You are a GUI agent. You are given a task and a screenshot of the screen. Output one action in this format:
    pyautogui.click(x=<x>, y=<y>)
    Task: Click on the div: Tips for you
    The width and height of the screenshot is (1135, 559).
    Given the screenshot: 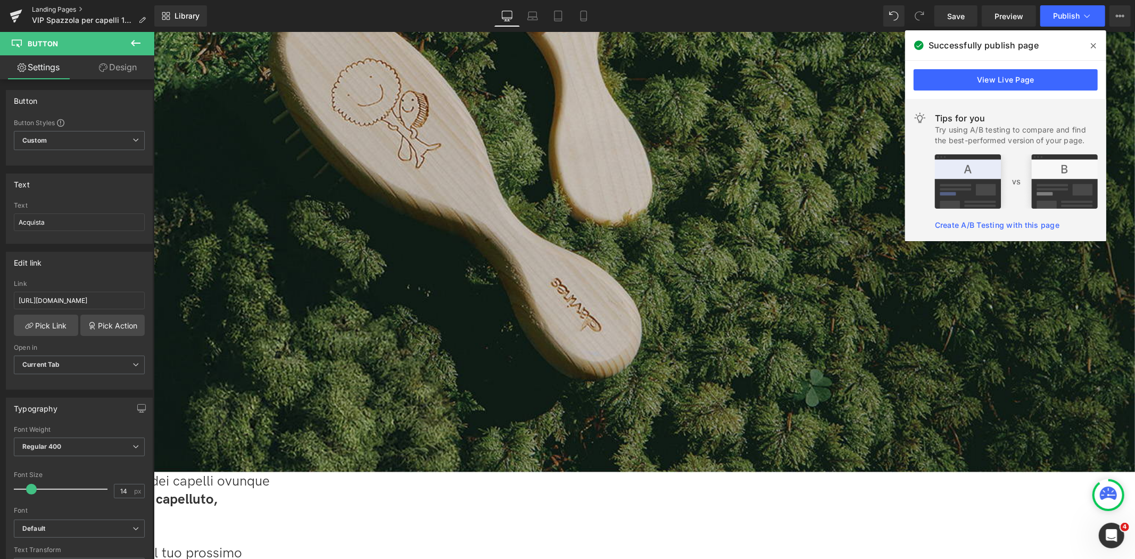 What is the action you would take?
    pyautogui.click(x=1017, y=118)
    